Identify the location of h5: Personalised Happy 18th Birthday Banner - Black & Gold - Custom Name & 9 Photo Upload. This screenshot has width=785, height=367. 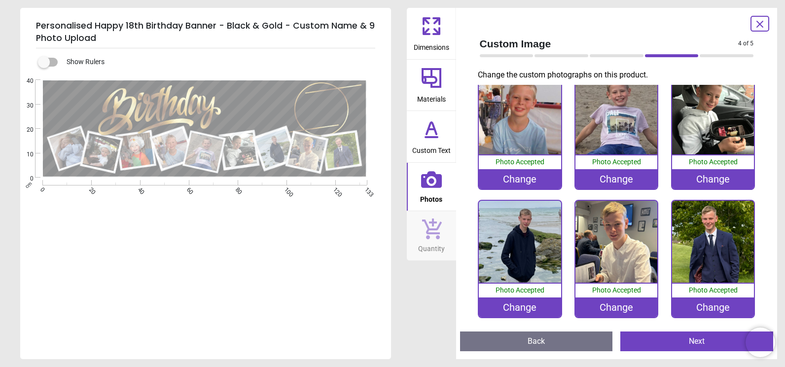
(206, 32).